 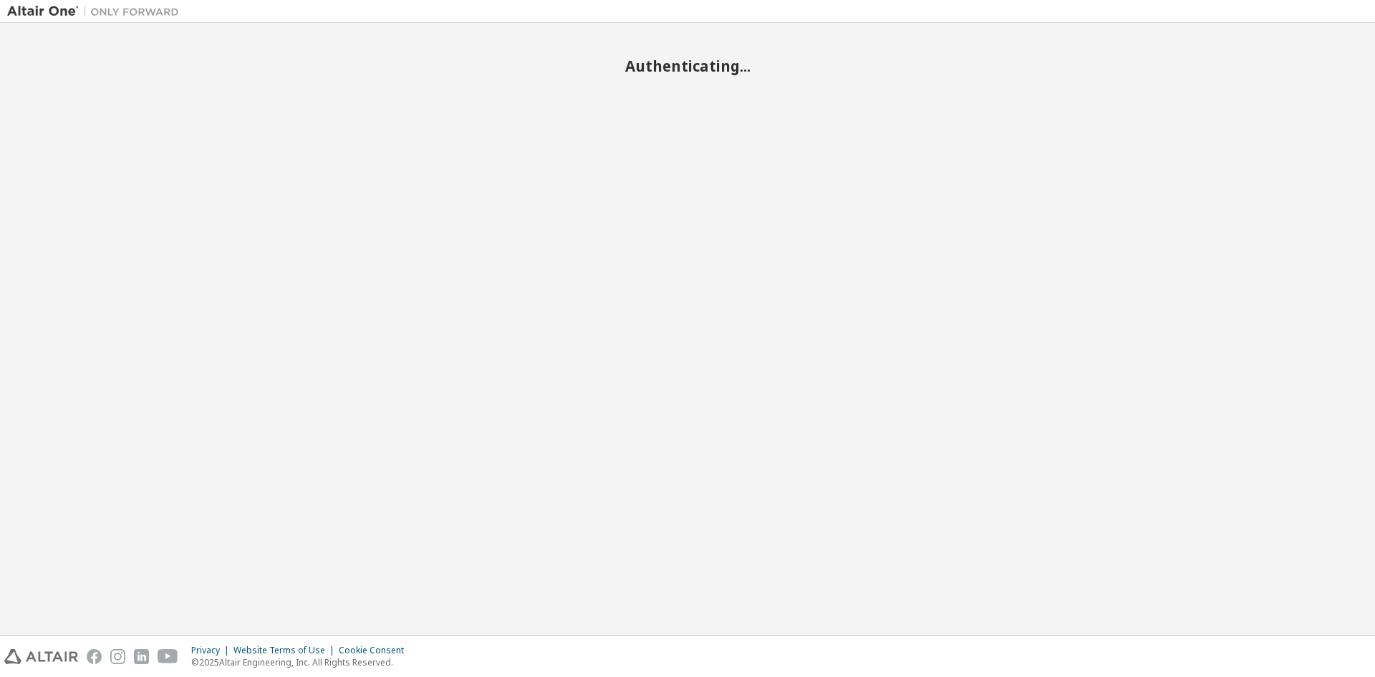 What do you see at coordinates (286, 650) in the screenshot?
I see `div: Website Terms of Use` at bounding box center [286, 650].